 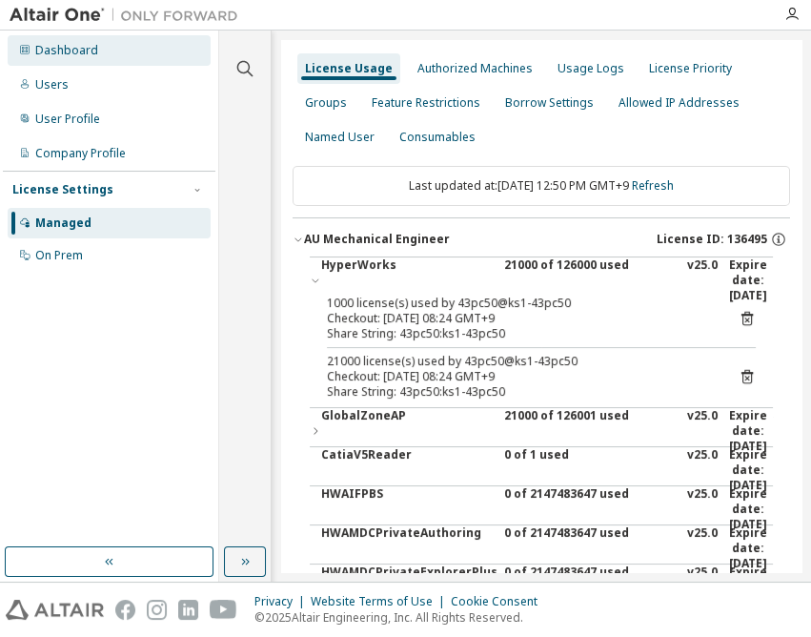 What do you see at coordinates (407, 548) in the screenshot?
I see `div: HWAMDCPrivateAuthoring` at bounding box center [407, 548].